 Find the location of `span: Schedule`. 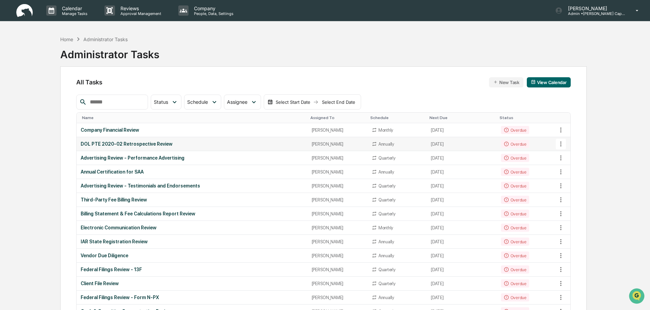

span: Schedule is located at coordinates (198, 102).